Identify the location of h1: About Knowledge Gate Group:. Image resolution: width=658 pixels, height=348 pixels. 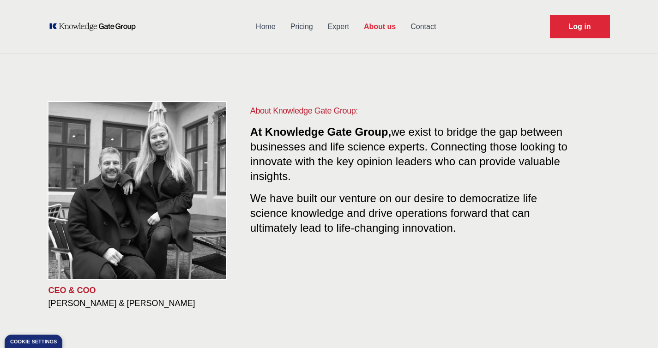
(411, 111).